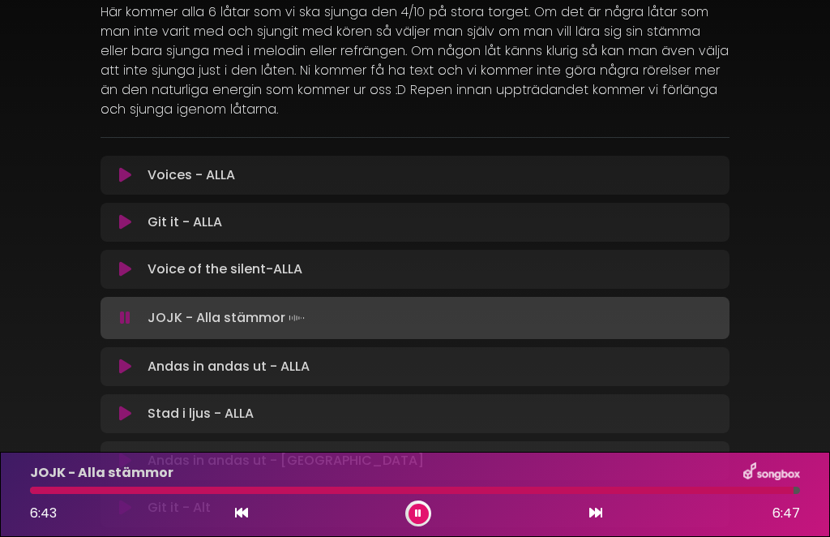 This screenshot has width=830, height=537. What do you see at coordinates (229, 366) in the screenshot?
I see `p: Andas in andas ut - ALLA` at bounding box center [229, 366].